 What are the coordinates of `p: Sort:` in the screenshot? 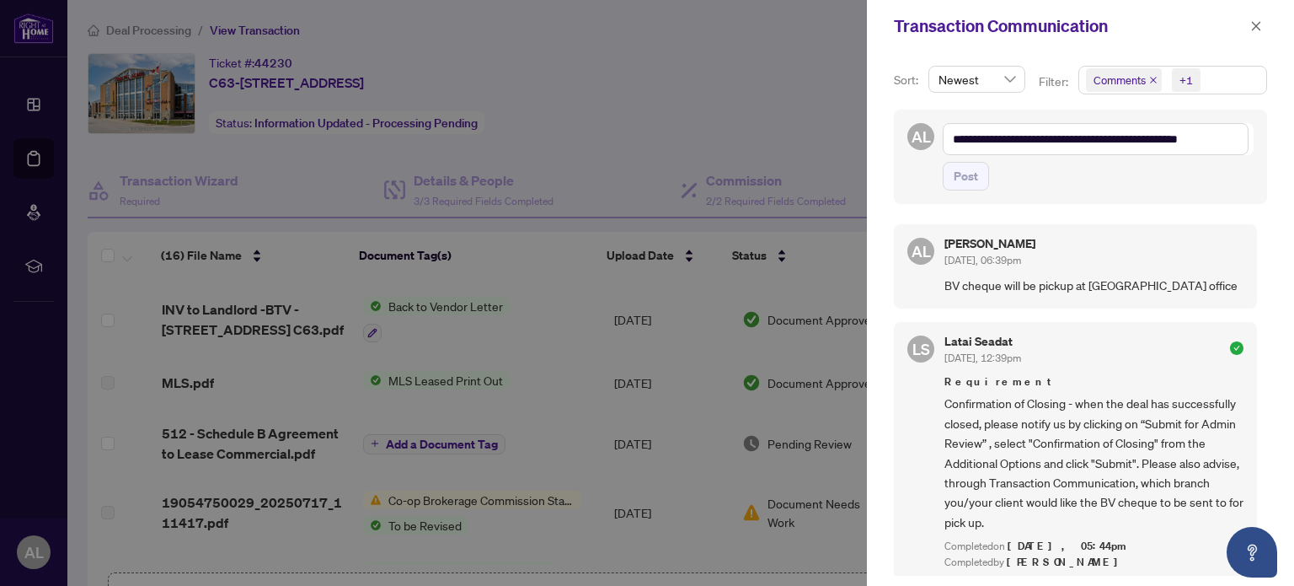 It's located at (907, 80).